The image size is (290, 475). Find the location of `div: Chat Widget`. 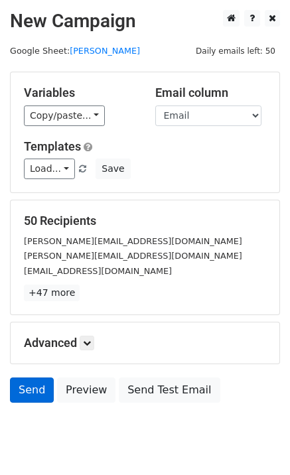

div: Chat Widget is located at coordinates (257, 443).